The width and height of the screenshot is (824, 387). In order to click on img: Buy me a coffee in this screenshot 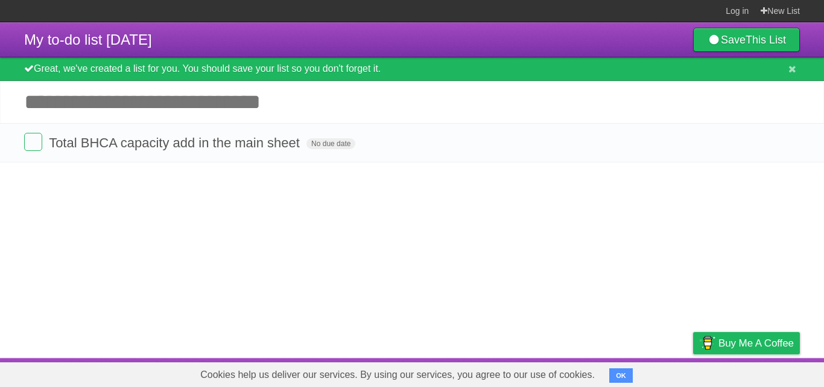, I will do `click(707, 343)`.